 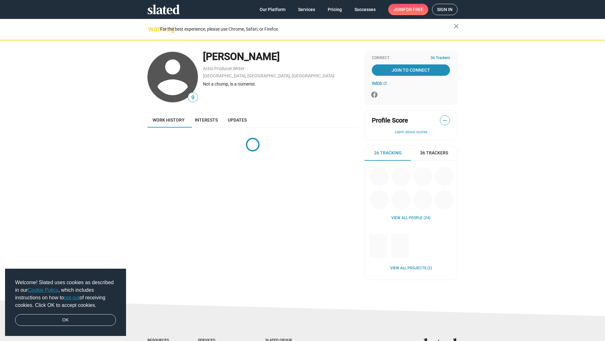 What do you see at coordinates (66, 302) in the screenshot?
I see `div: cookieconsent` at bounding box center [66, 302].